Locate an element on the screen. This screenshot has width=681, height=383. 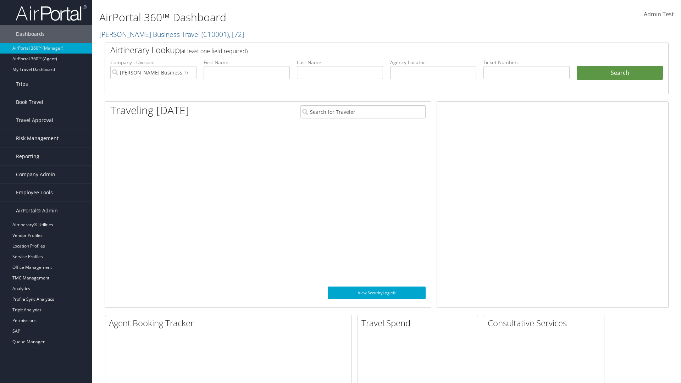
h2: Consultative Services is located at coordinates (546, 323).